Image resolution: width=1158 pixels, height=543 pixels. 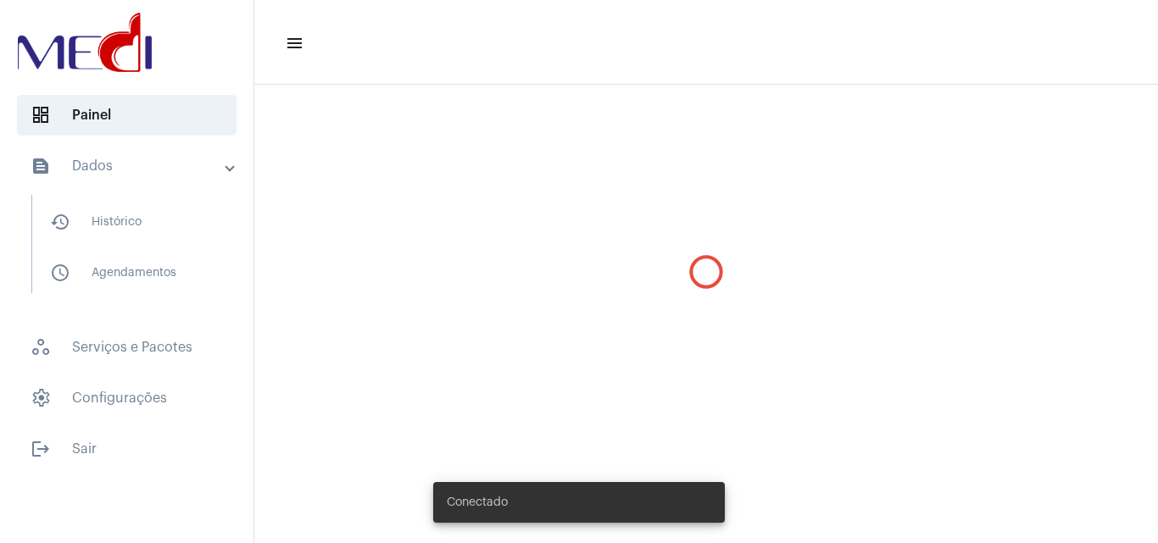 I want to click on mat-panel-title: Dados, so click(x=128, y=166).